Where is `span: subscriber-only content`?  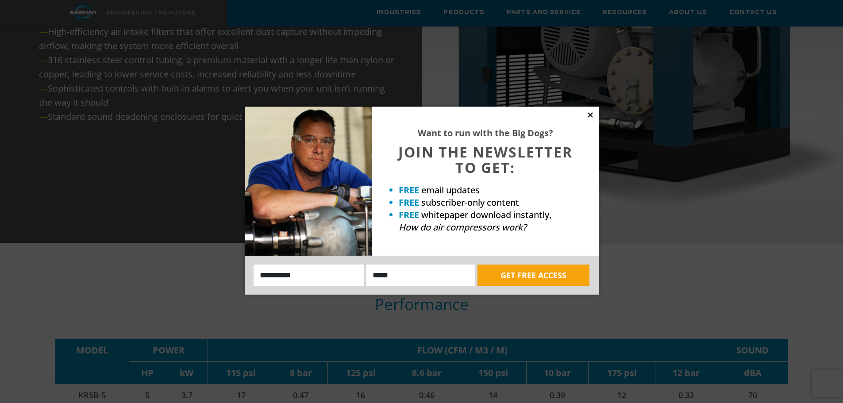 span: subscriber-only content is located at coordinates (470, 202).